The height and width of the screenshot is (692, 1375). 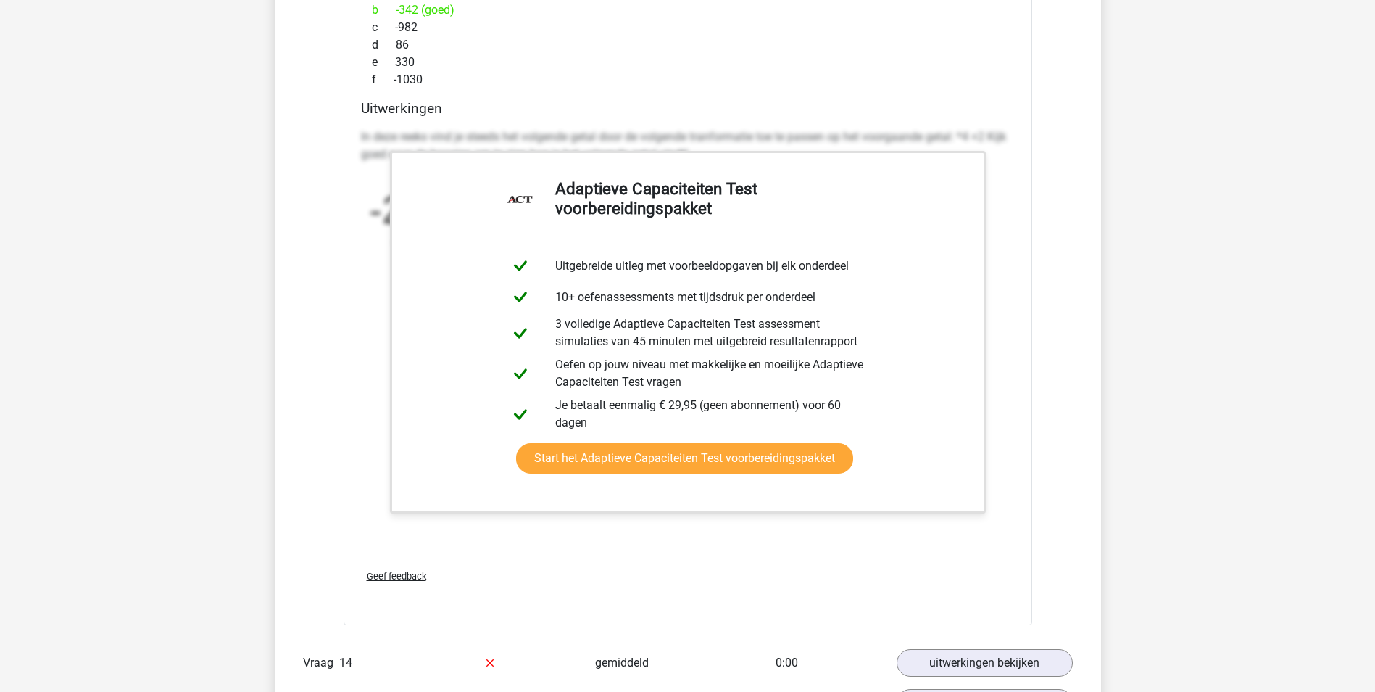 What do you see at coordinates (383, 45) in the screenshot?
I see `span: d` at bounding box center [383, 45].